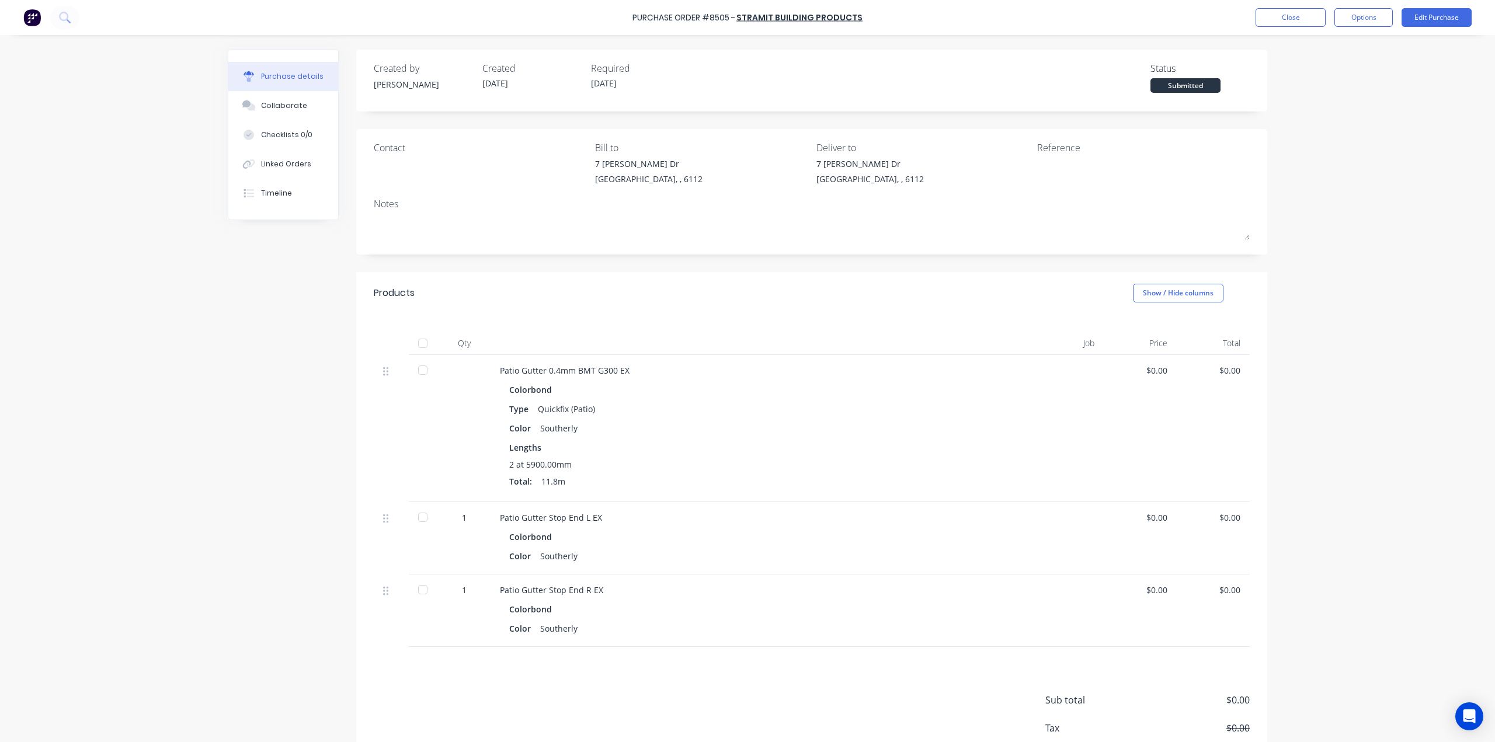 The height and width of the screenshot is (742, 1495). What do you see at coordinates (540, 464) in the screenshot?
I see `span: 2 at 5900.00mm` at bounding box center [540, 464].